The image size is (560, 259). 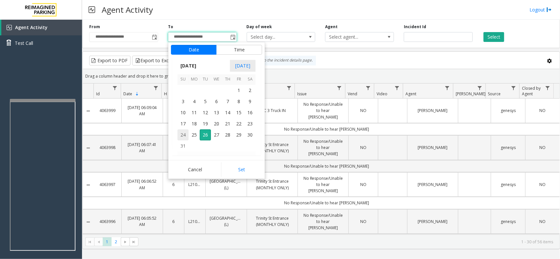 What do you see at coordinates (183, 113) in the screenshot?
I see `td: Sunday, August 10, 2025` at bounding box center [183, 113].